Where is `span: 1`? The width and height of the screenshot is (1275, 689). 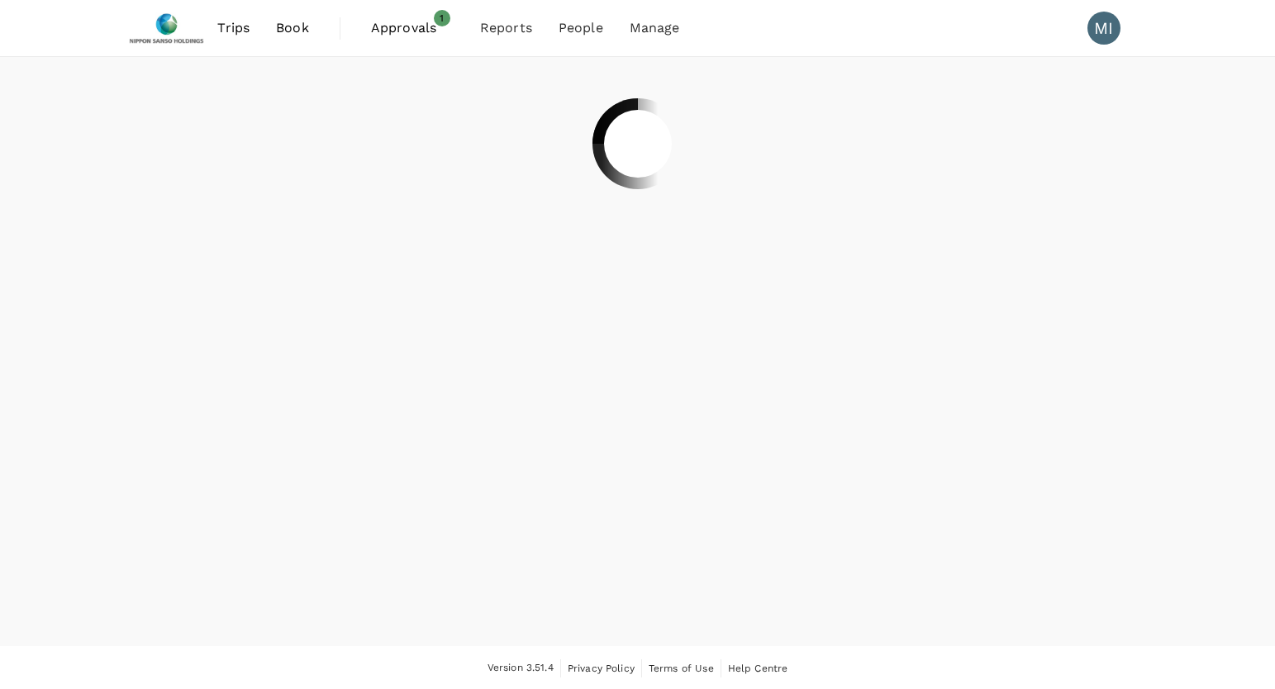 span: 1 is located at coordinates (442, 18).